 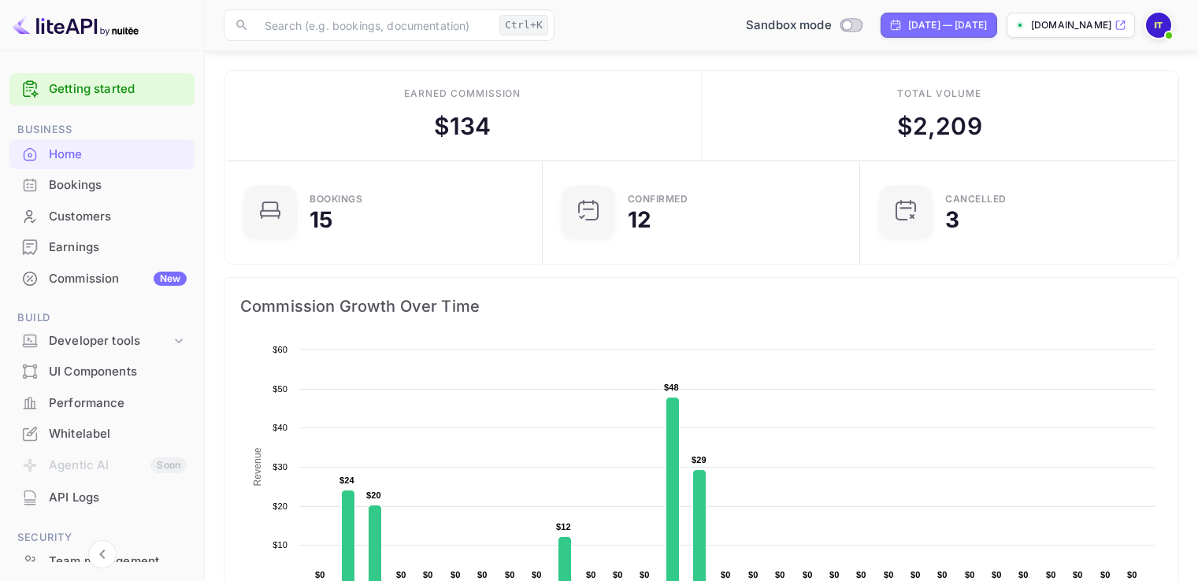 I want to click on div: Switch to Production mode, so click(x=804, y=25).